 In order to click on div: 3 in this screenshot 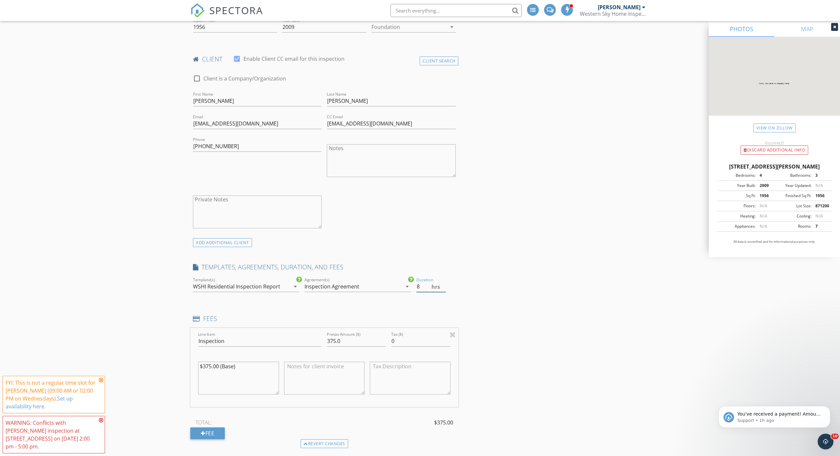, I will do `click(821, 175)`.